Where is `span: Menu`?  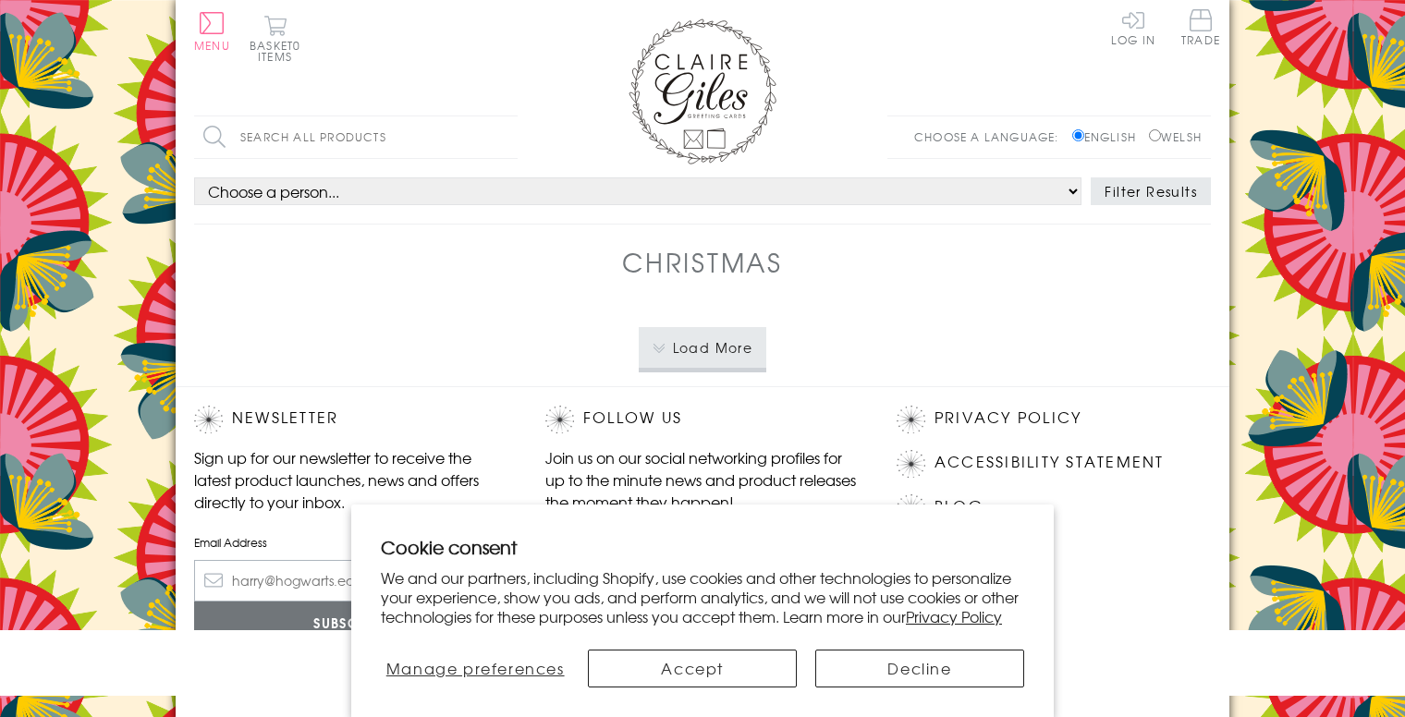 span: Menu is located at coordinates (212, 45).